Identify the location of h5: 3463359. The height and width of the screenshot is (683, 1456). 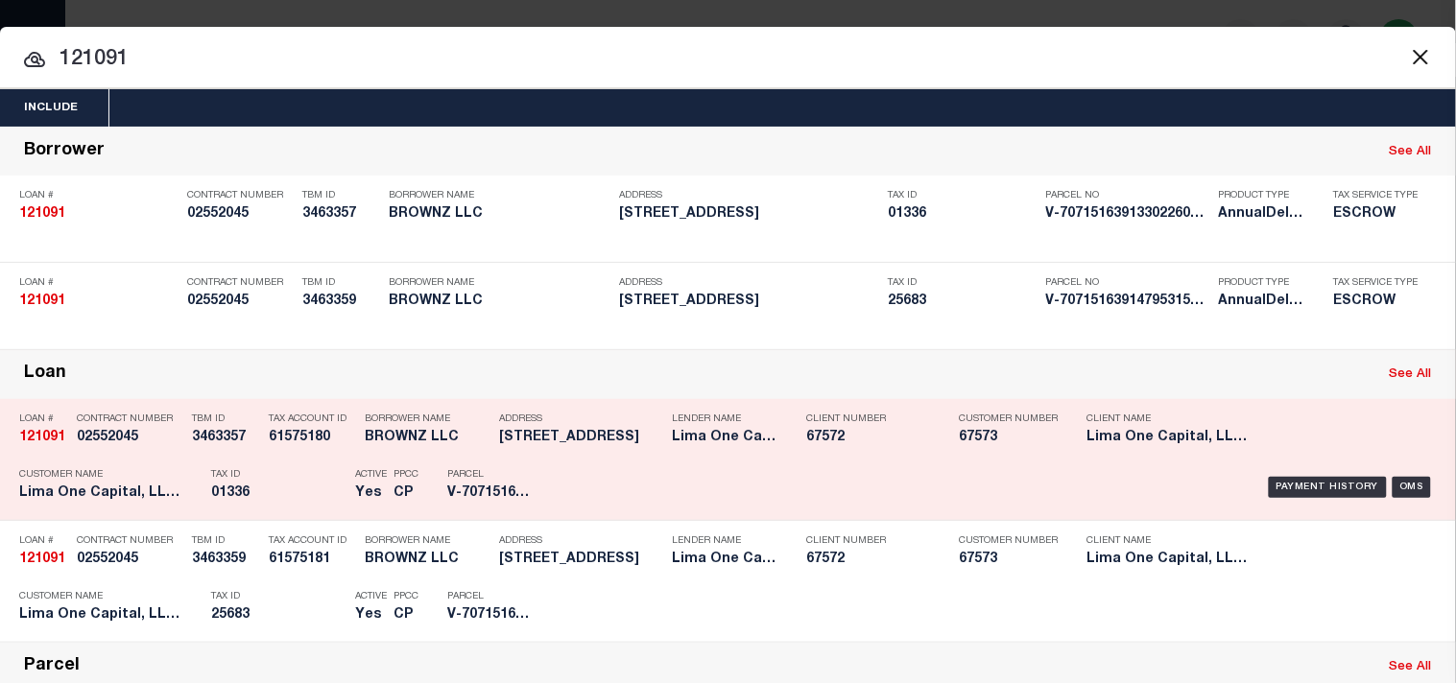
(341, 301).